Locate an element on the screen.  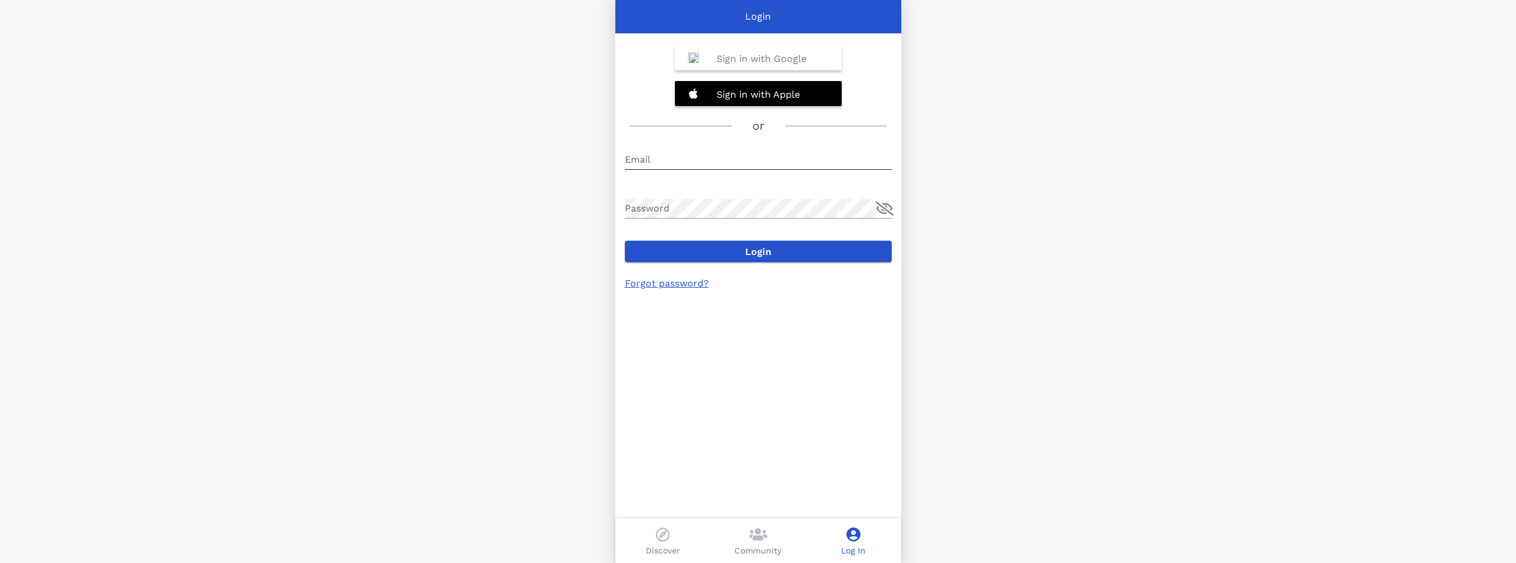
p: Discover is located at coordinates (663, 550).